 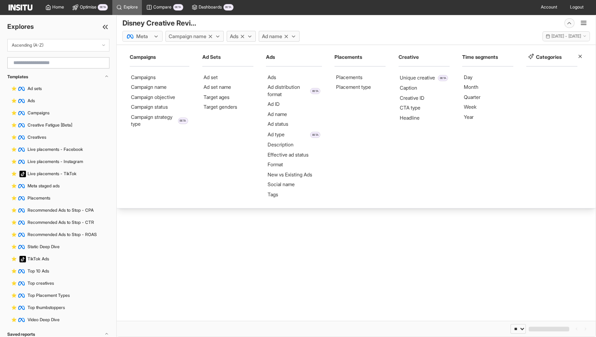 What do you see at coordinates (279, 36) in the screenshot?
I see `button: Ad name` at bounding box center [279, 36].